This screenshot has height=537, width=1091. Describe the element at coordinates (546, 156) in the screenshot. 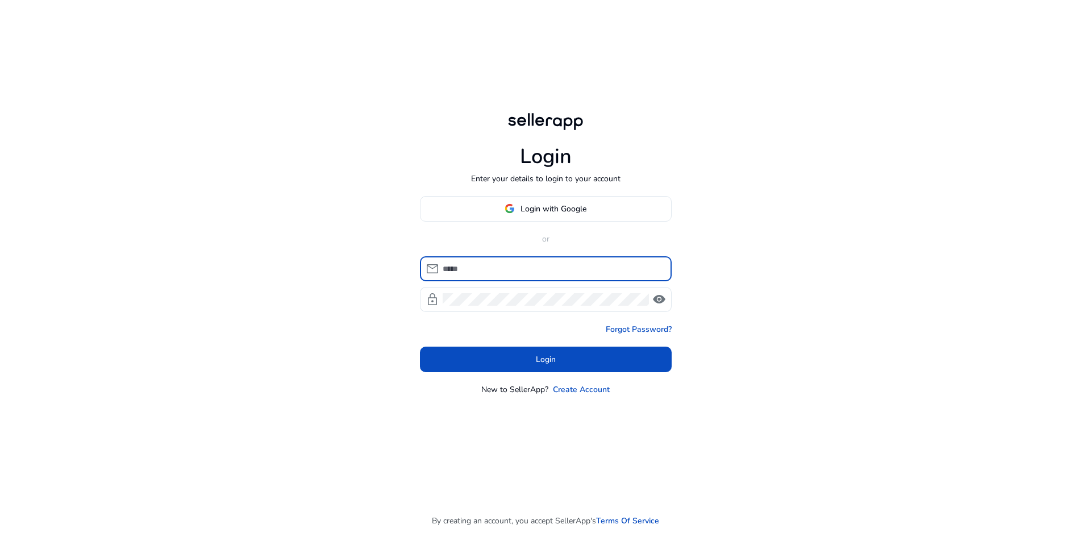

I see `h1: Login` at that location.